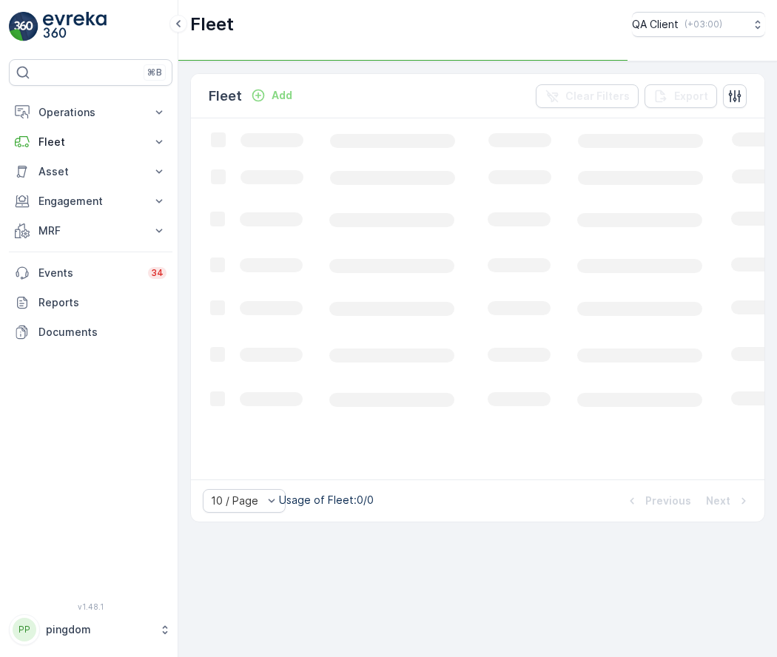  What do you see at coordinates (698, 24) in the screenshot?
I see `button: QA Client(+03:00)` at bounding box center [698, 24].